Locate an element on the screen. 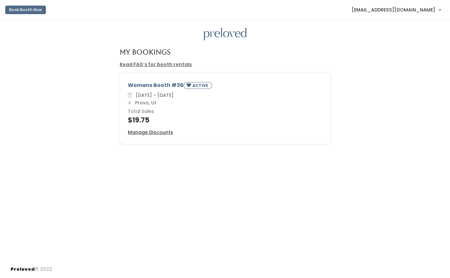 The width and height of the screenshot is (450, 278). a: Manage Discounts is located at coordinates (150, 132).